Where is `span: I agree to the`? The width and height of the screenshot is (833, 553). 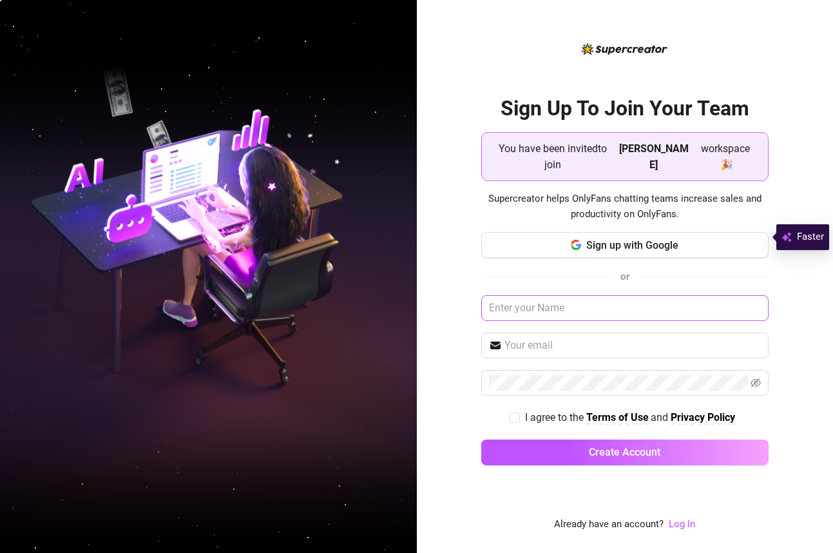
span: I agree to the is located at coordinates (556, 417).